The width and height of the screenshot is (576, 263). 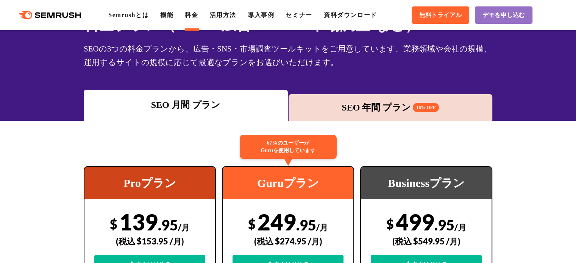 I want to click on a: セミナー, so click(x=299, y=15).